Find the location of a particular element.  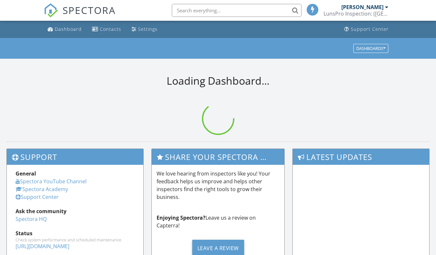

a: Spectora HQ is located at coordinates (31, 219).